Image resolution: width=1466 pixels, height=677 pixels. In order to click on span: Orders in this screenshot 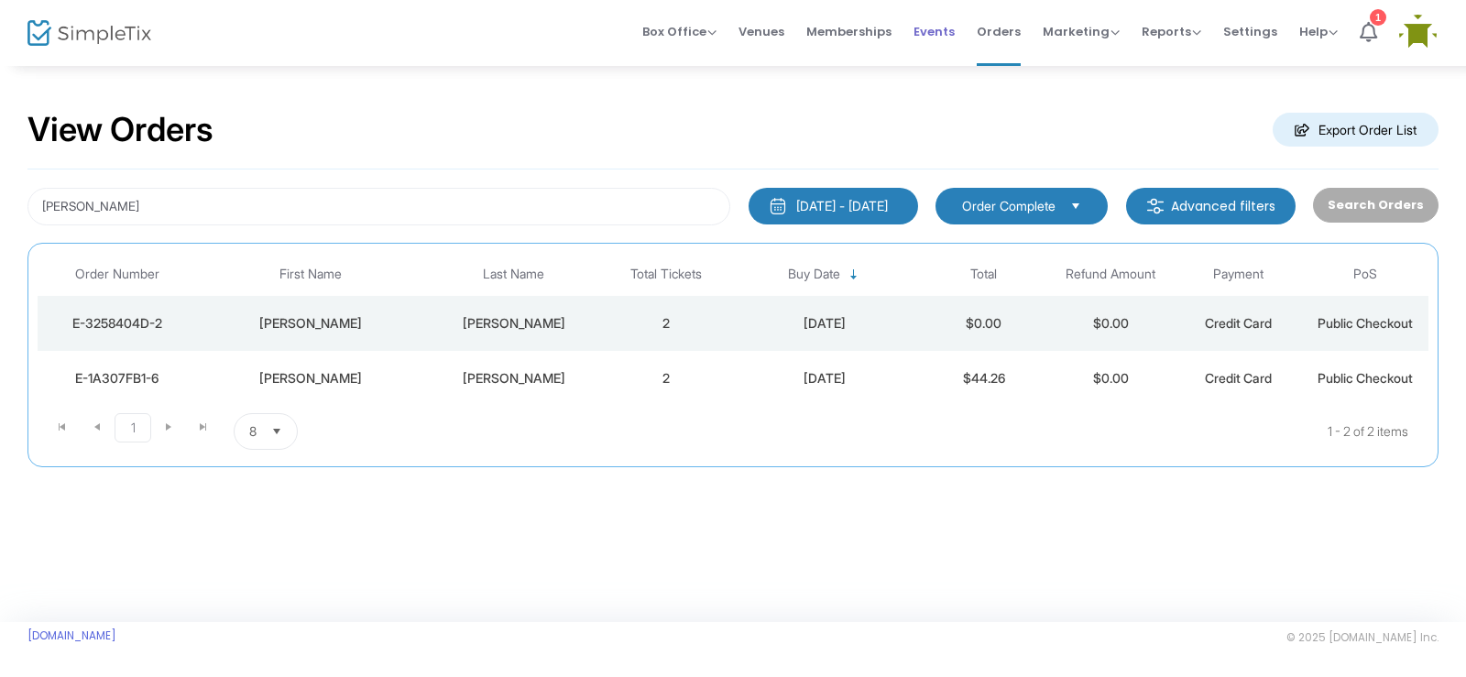, I will do `click(999, 31)`.